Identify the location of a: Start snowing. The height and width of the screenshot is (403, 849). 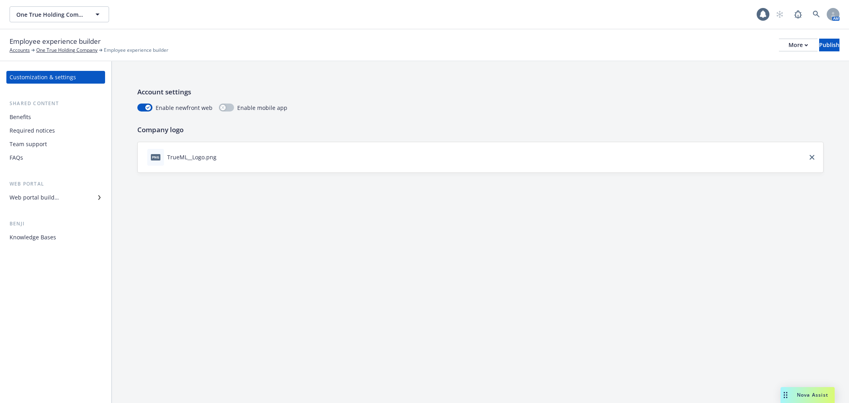
(780, 14).